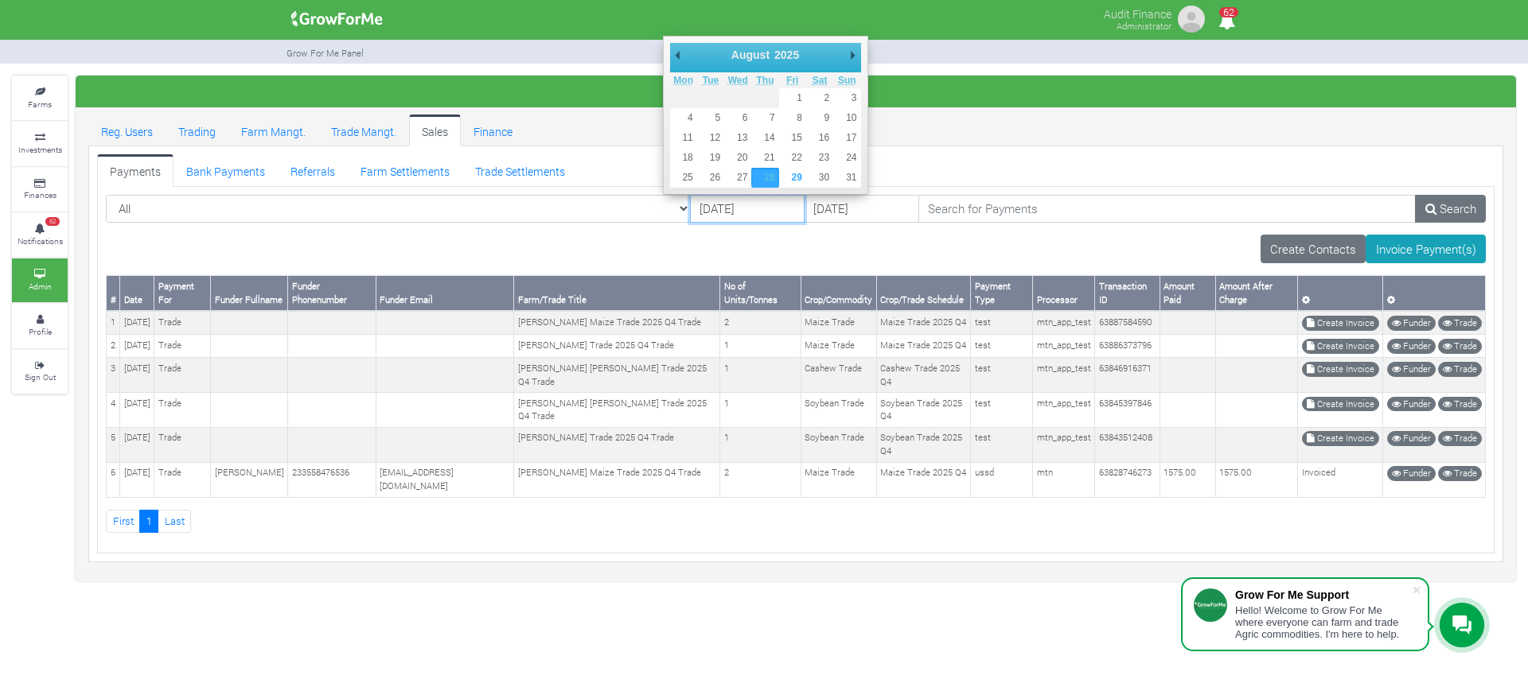 The width and height of the screenshot is (1528, 691). What do you see at coordinates (1064, 480) in the screenshot?
I see `td: mtn` at bounding box center [1064, 480].